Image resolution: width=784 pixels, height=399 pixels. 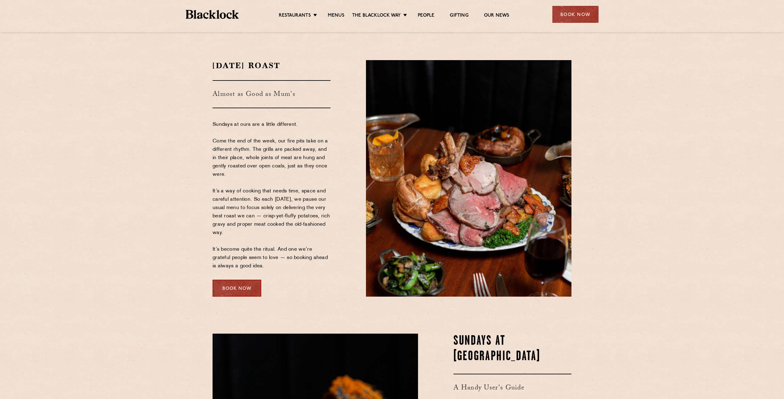 I want to click on img: Blacklock-1893-scaled.jpg, so click(x=469, y=178).